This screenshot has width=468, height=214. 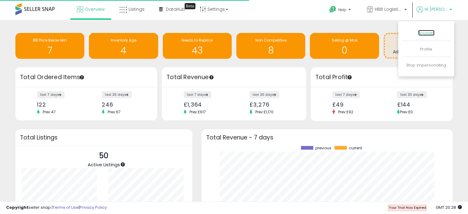 I want to click on div: 122, so click(x=59, y=104).